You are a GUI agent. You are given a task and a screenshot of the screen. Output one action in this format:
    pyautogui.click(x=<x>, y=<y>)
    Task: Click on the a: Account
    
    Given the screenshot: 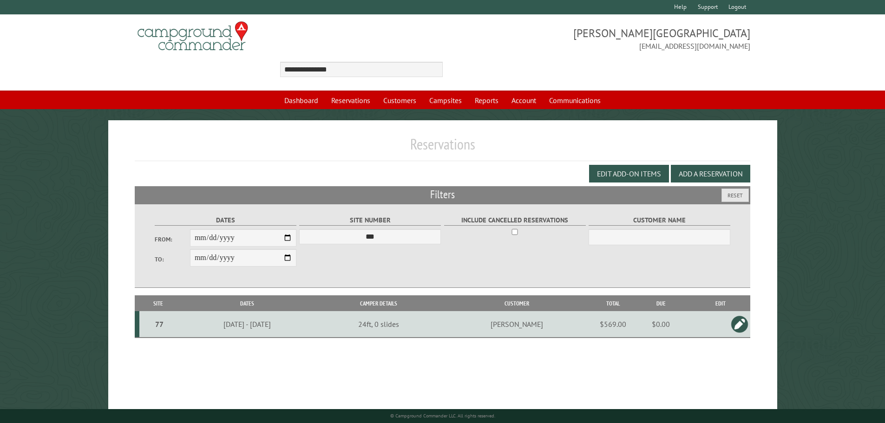 What is the action you would take?
    pyautogui.click(x=524, y=100)
    